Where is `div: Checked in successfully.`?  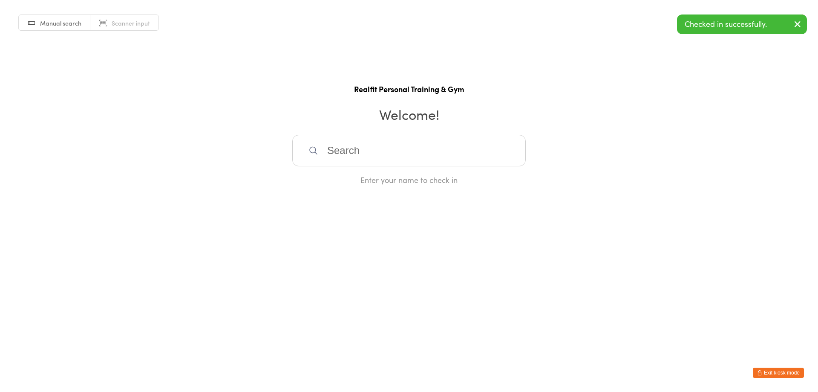
div: Checked in successfully. is located at coordinates (742, 24).